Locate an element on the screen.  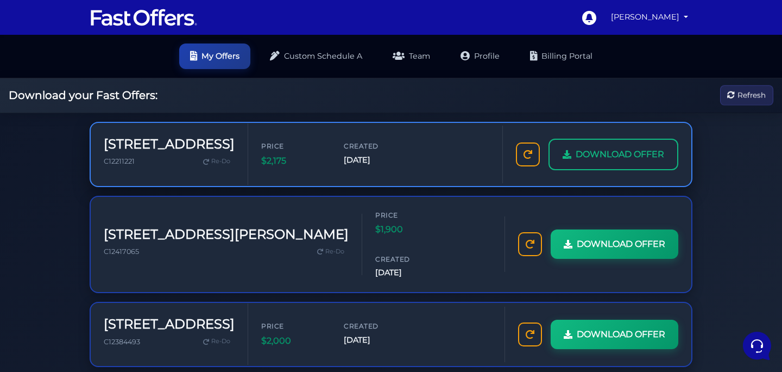
span: Find an Answer is located at coordinates (46, 156).